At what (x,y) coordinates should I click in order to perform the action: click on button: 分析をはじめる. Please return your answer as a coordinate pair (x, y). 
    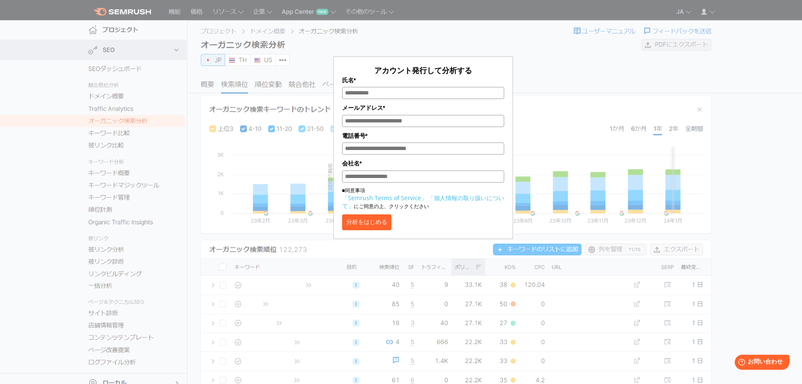
    Looking at the image, I should click on (367, 222).